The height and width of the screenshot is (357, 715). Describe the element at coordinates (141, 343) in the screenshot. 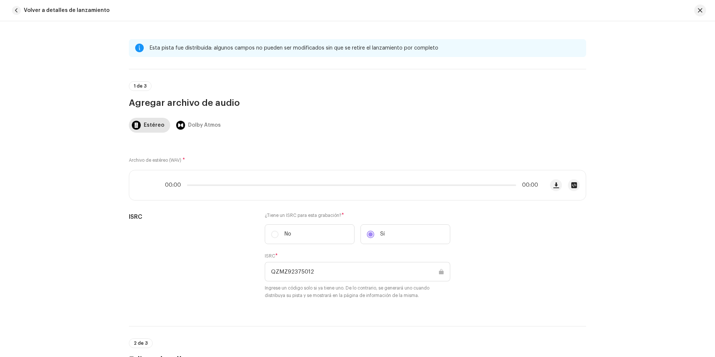

I see `span: 2 de 3` at that location.